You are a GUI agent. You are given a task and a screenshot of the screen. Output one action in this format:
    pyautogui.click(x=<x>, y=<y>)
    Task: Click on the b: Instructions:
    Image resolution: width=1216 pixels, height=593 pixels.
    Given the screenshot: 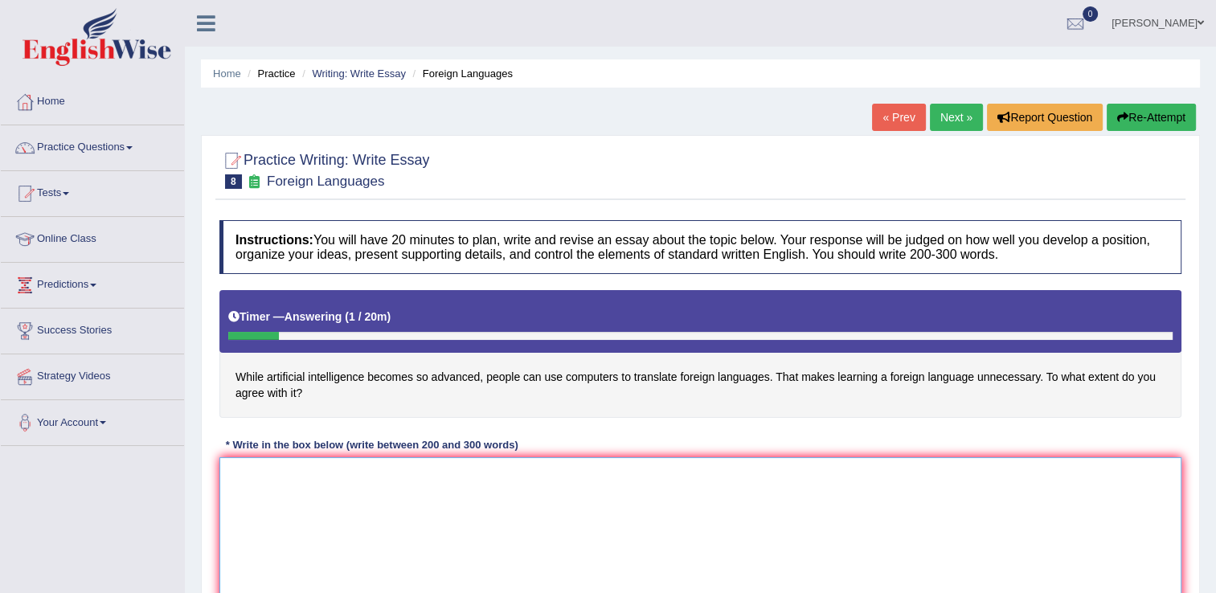 What is the action you would take?
    pyautogui.click(x=274, y=239)
    